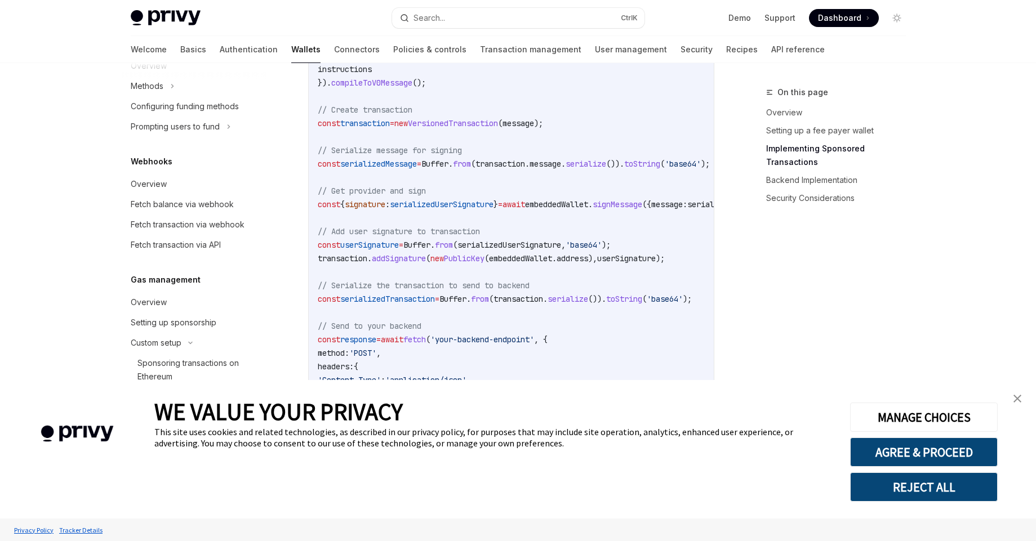 The image size is (1036, 541). I want to click on div: This site uses cookies and related technologies, as described in our privacy policy, for purposes..., so click(494, 438).